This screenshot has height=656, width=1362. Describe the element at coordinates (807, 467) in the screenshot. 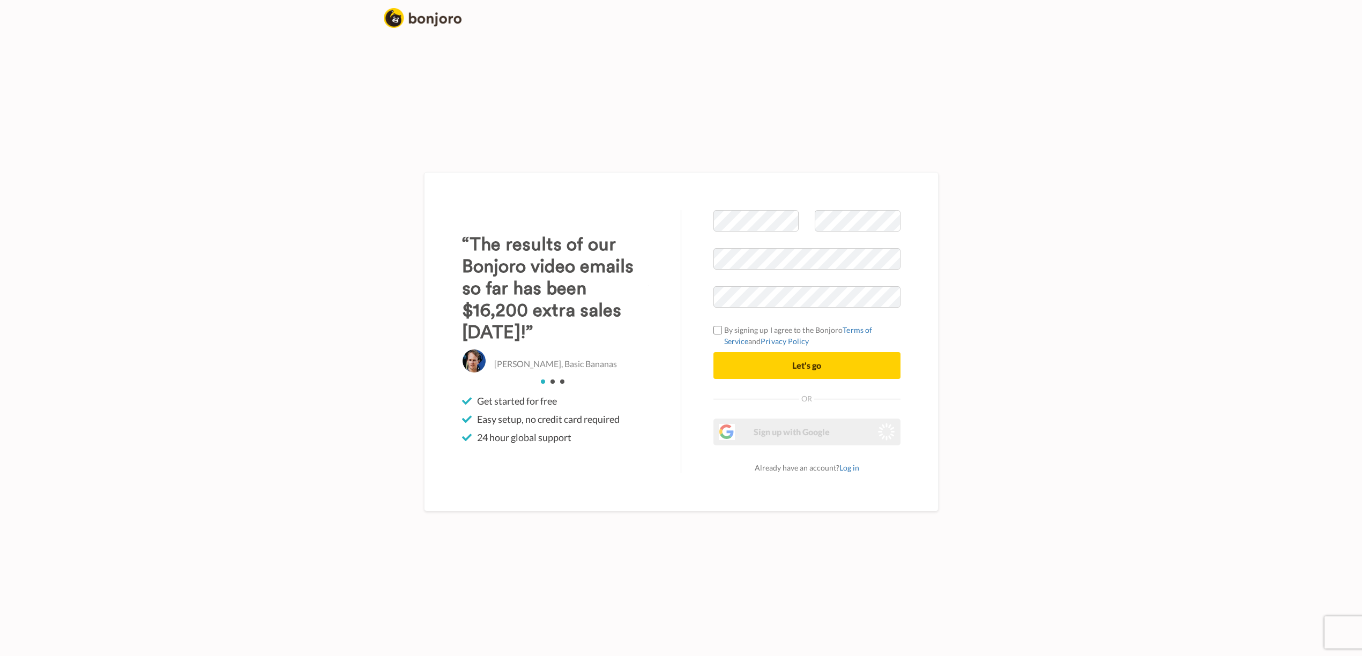

I see `span: Already have an account?` at that location.